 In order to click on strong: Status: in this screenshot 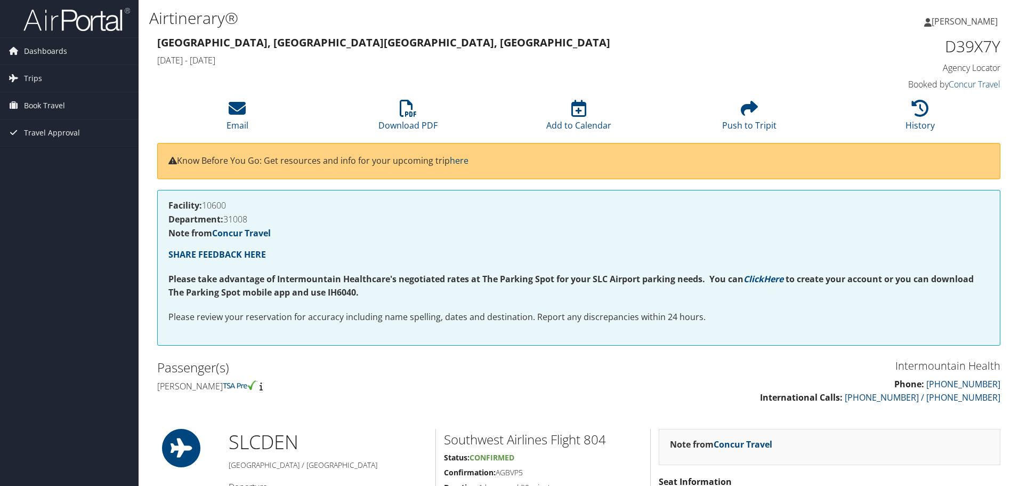, I will do `click(457, 457)`.